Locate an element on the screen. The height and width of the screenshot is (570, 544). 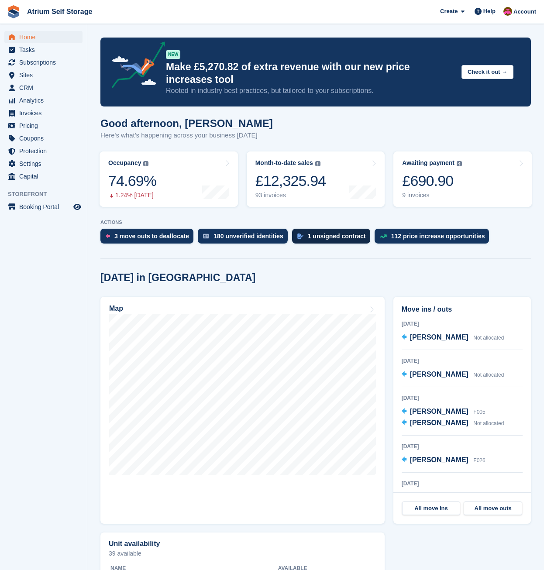
span: CRM is located at coordinates (45, 88).